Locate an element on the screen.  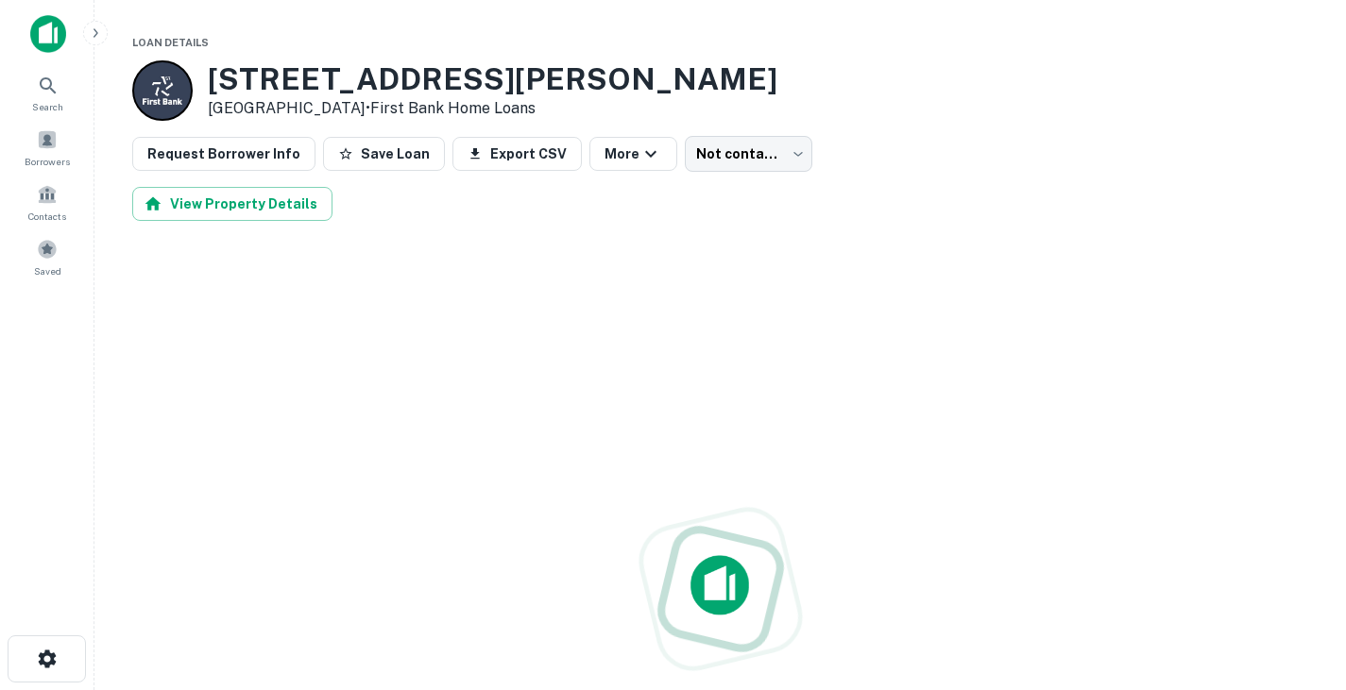
div: Search is located at coordinates (47, 93).